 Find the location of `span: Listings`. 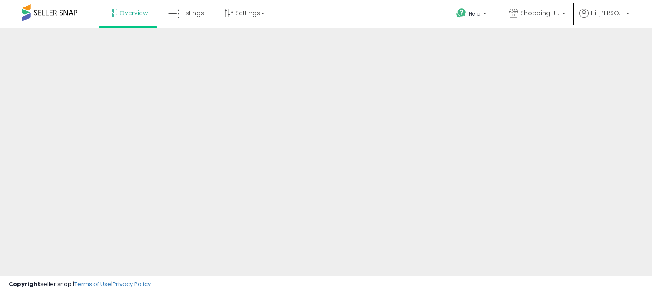

span: Listings is located at coordinates (193, 13).